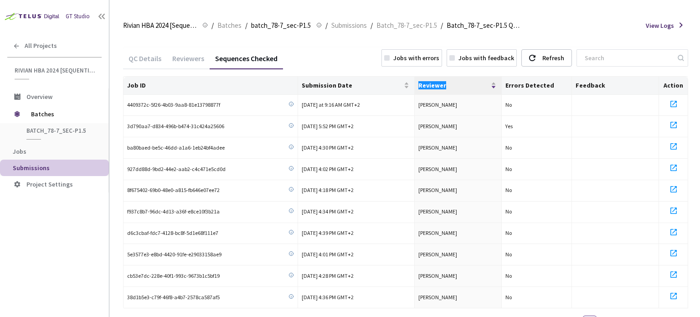 The width and height of the screenshot is (700, 317). What do you see at coordinates (553, 58) in the screenshot?
I see `div: Refresh` at bounding box center [553, 58].